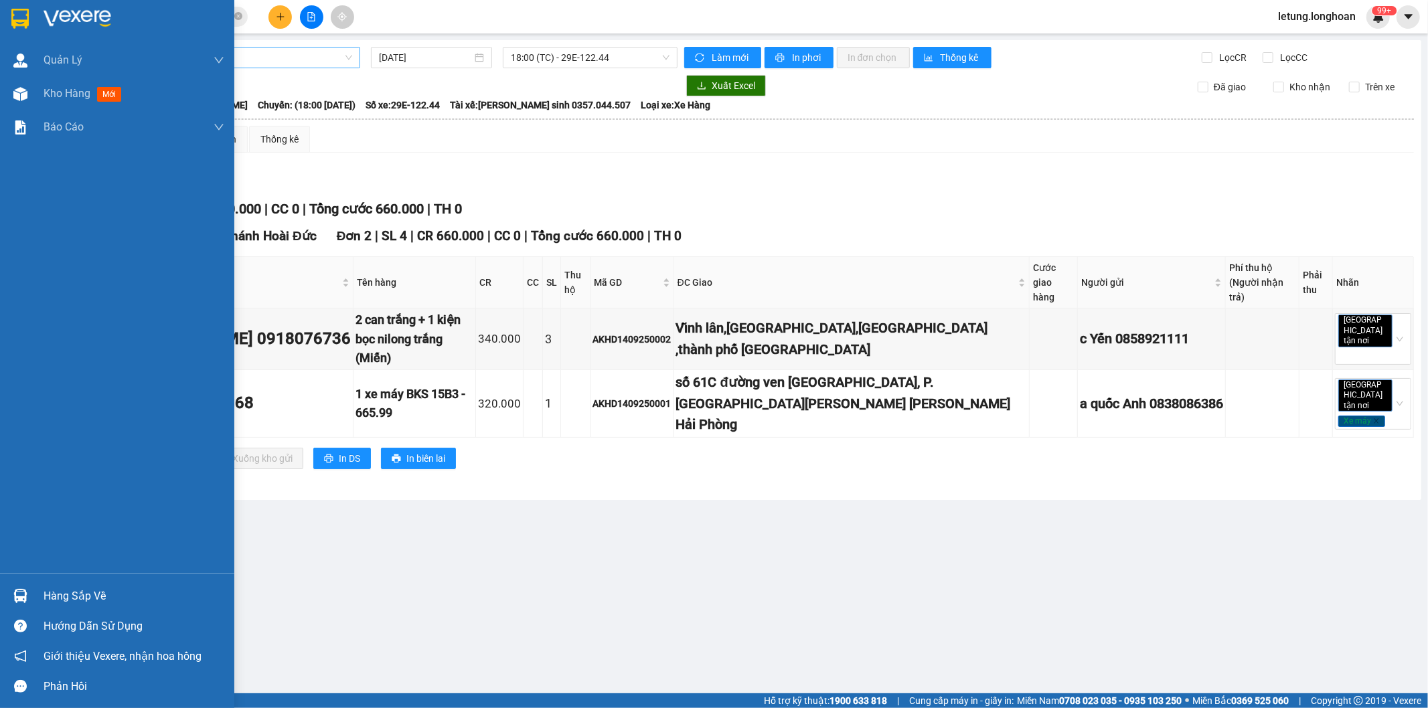  I want to click on span: mới, so click(109, 94).